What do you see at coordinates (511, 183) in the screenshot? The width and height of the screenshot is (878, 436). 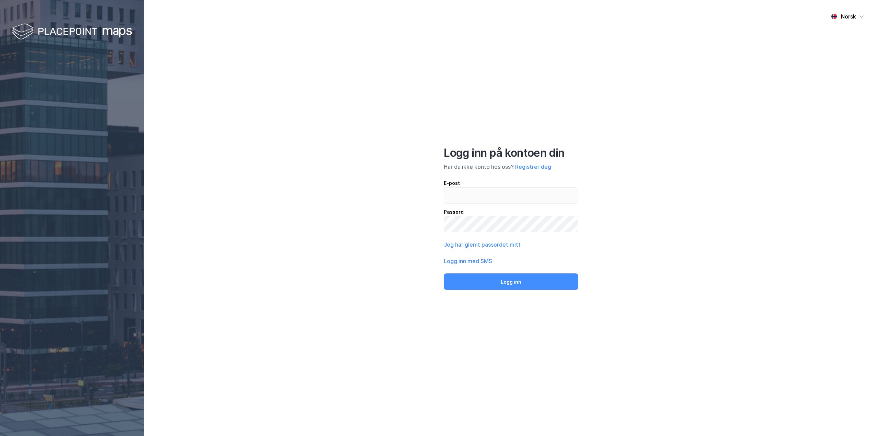 I see `div: E-post` at bounding box center [511, 183].